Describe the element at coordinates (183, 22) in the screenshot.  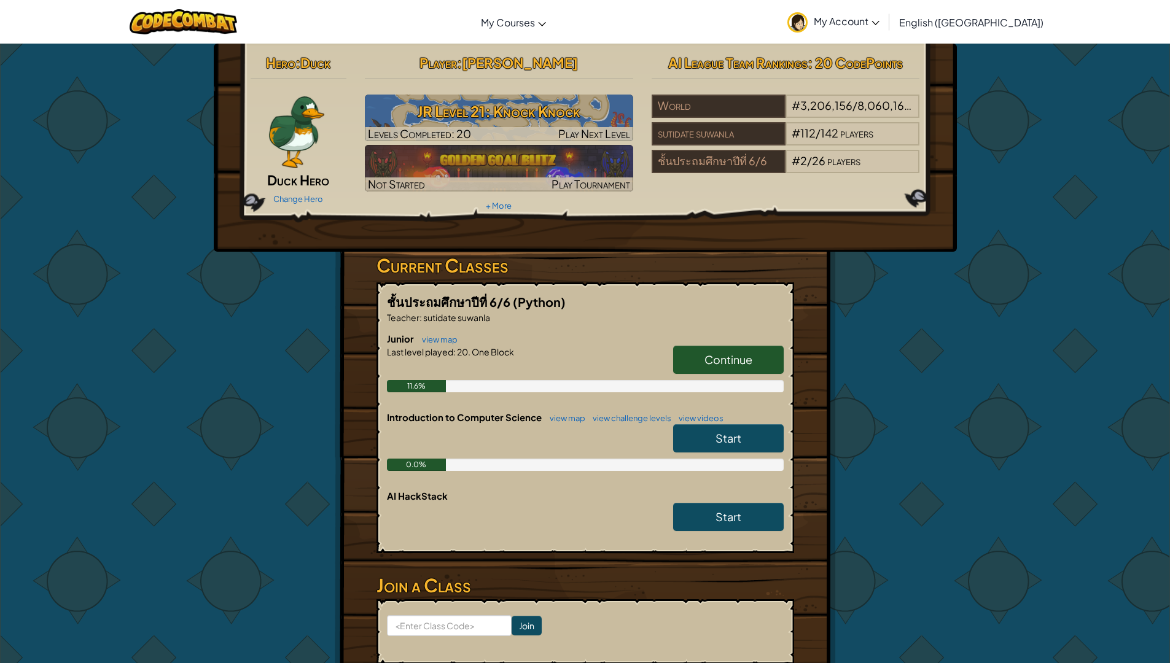
I see `a: CodeCombat logo` at that location.